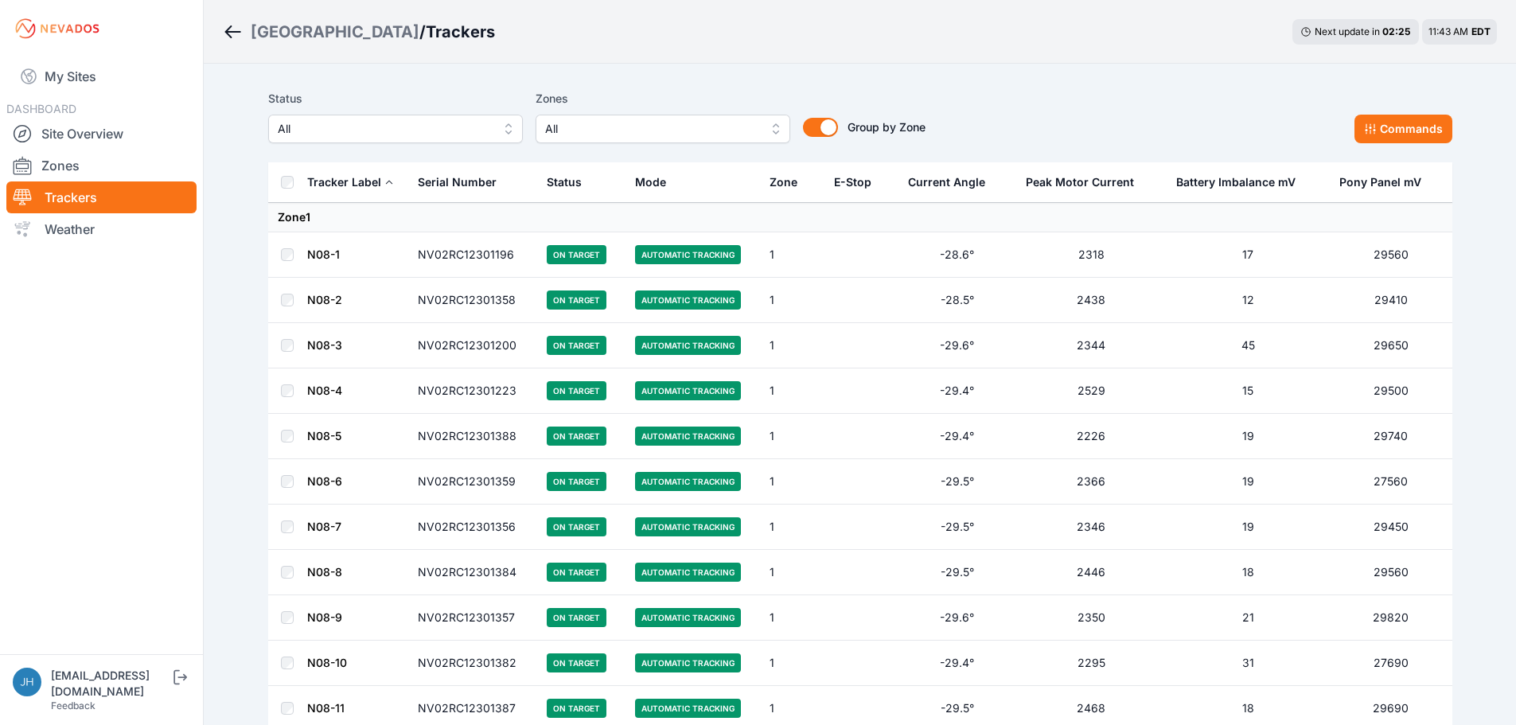 This screenshot has height=725, width=1516. Describe the element at coordinates (886, 127) in the screenshot. I see `span: Group by Zone` at that location.